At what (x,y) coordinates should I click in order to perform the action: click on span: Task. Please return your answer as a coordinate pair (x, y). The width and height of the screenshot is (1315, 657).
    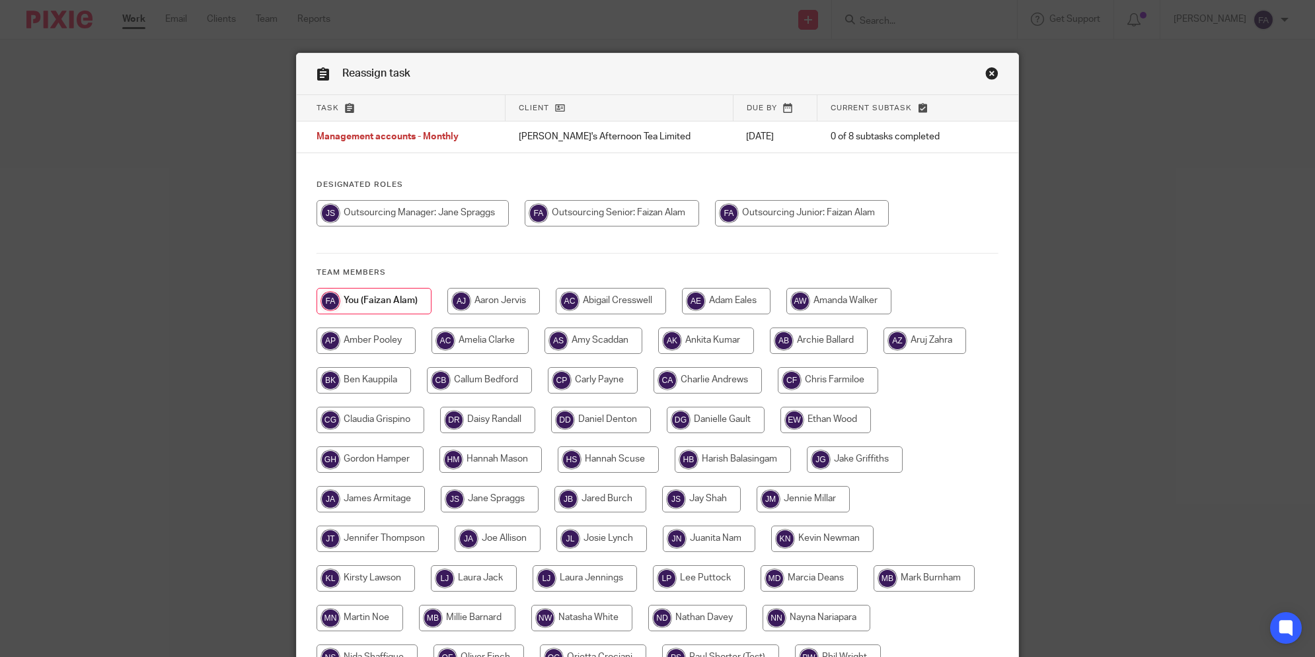
    Looking at the image, I should click on (328, 108).